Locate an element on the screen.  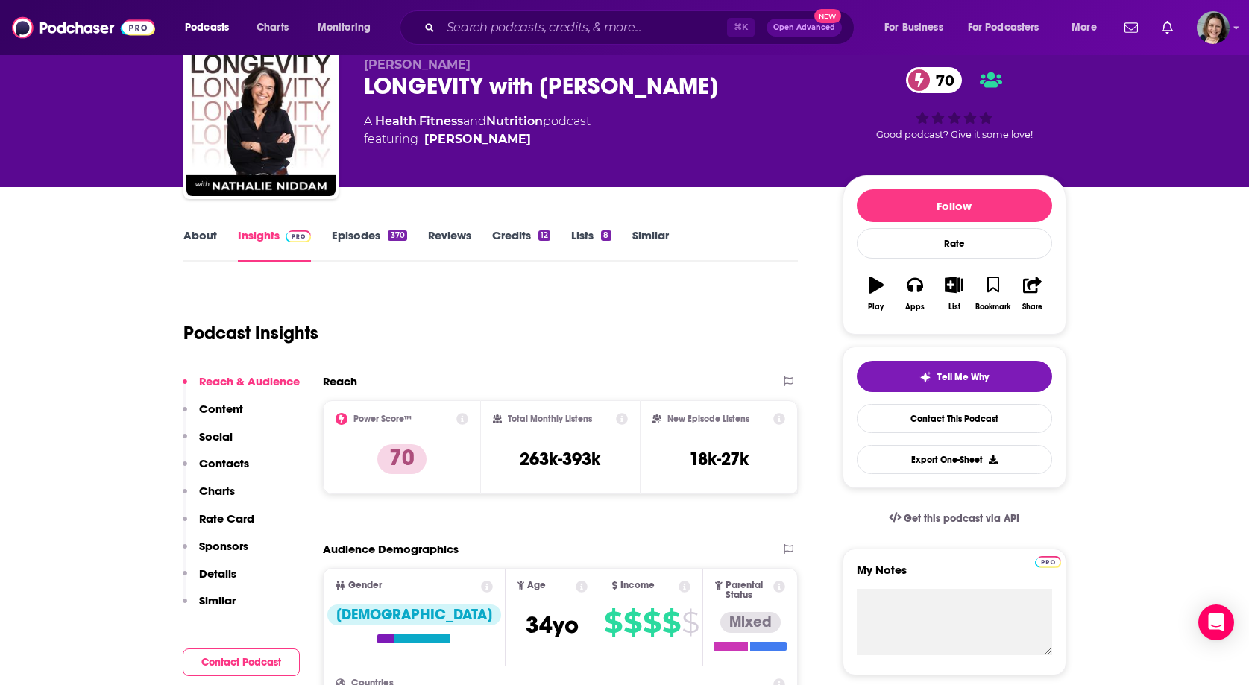
img: Podchaser - Follow, Share and Rate Podcasts is located at coordinates (84, 28).